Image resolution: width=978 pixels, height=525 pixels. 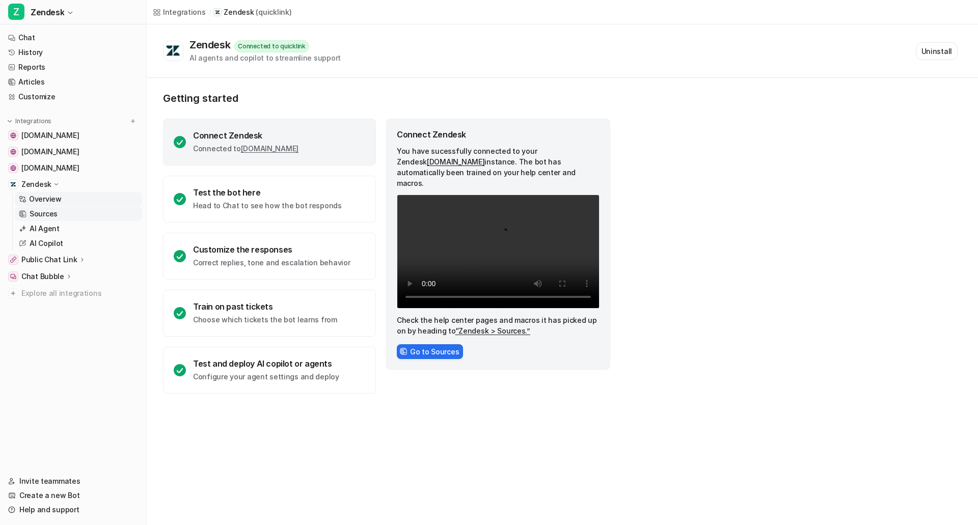 I want to click on button: Go to Sources, so click(x=430, y=352).